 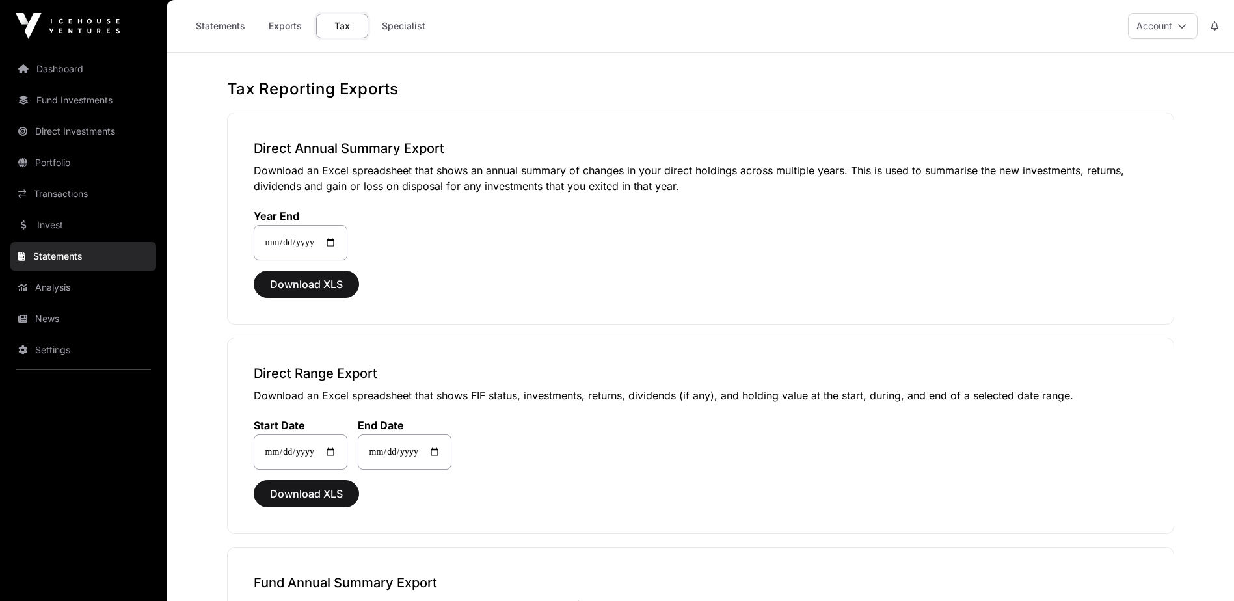 I want to click on p: Download an Excel spreadsheet that shows an annual summary of changes in your direct holdings acr..., so click(x=701, y=178).